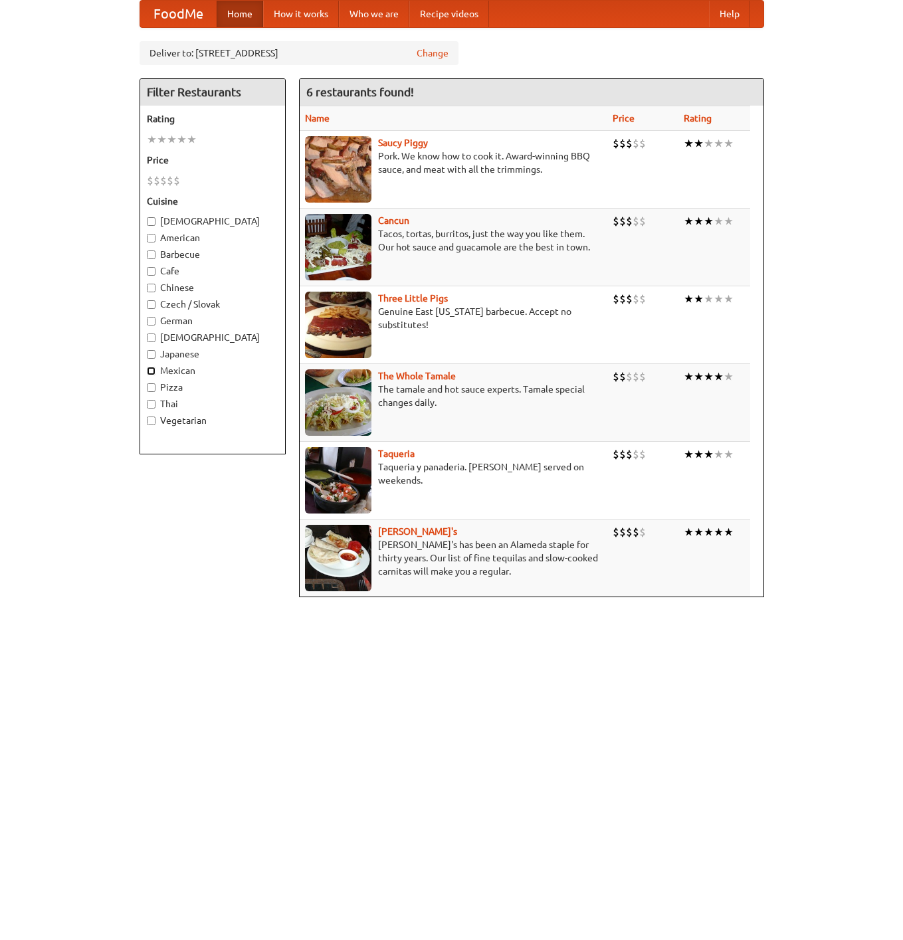  What do you see at coordinates (301, 14) in the screenshot?
I see `a: How it works` at bounding box center [301, 14].